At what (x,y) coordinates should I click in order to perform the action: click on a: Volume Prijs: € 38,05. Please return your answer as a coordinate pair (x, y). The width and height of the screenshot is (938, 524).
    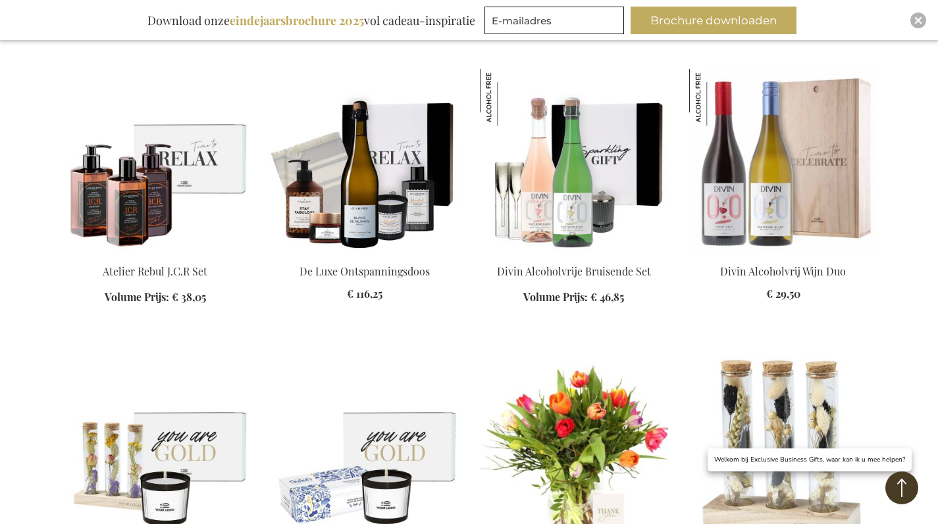
    Looking at the image, I should click on (155, 297).